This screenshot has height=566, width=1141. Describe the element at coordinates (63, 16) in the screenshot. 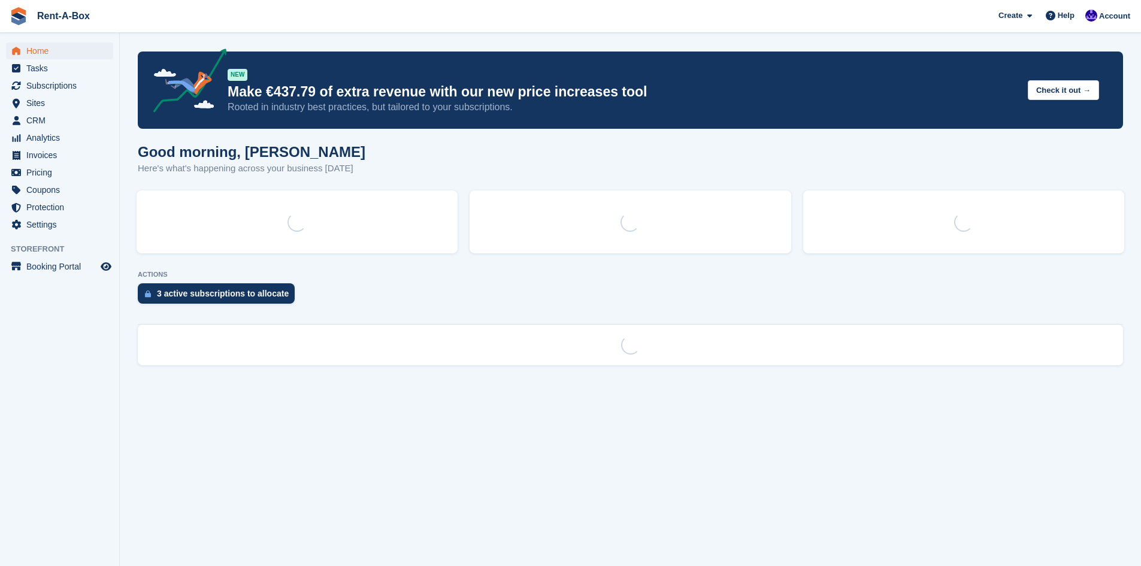

I see `a: Rent-A-Box` at that location.